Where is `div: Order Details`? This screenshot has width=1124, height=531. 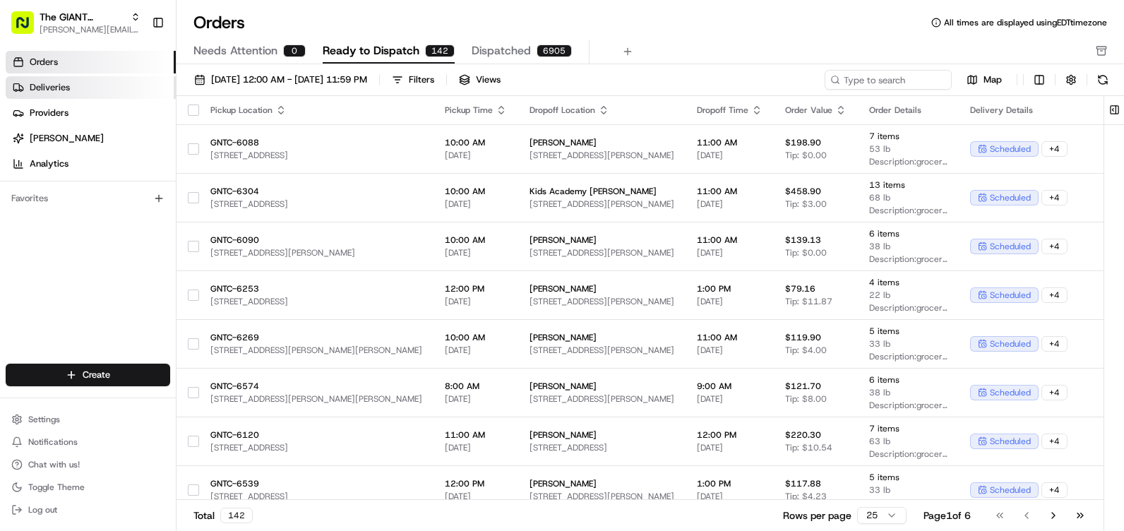
div: Order Details is located at coordinates (908, 110).